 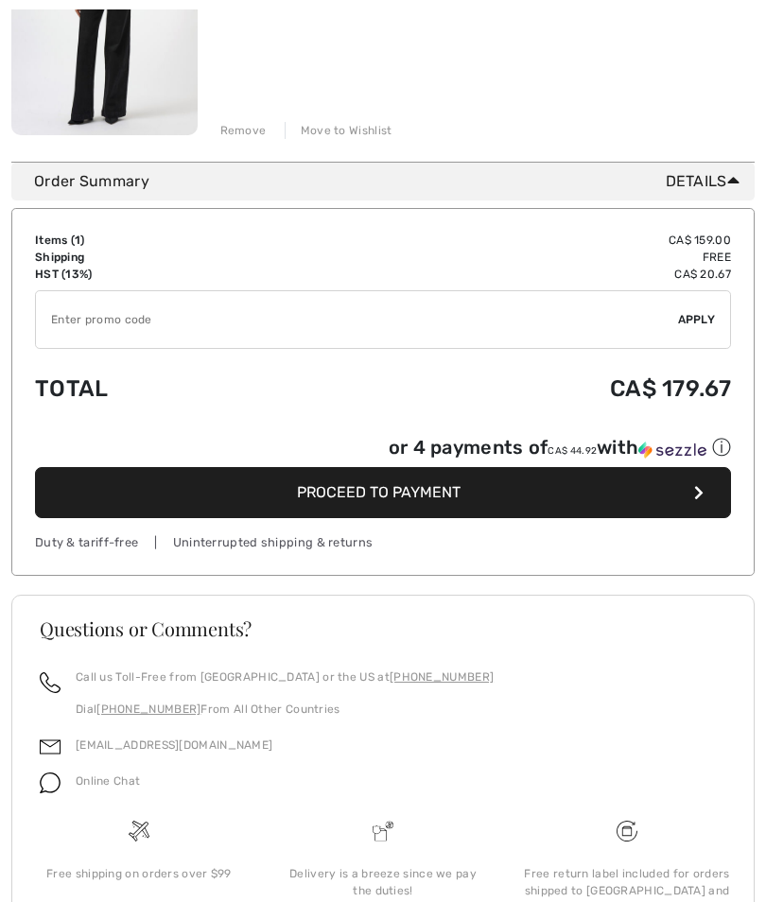 What do you see at coordinates (515, 389) in the screenshot?
I see `td: CA$ 179.67` at bounding box center [515, 389].